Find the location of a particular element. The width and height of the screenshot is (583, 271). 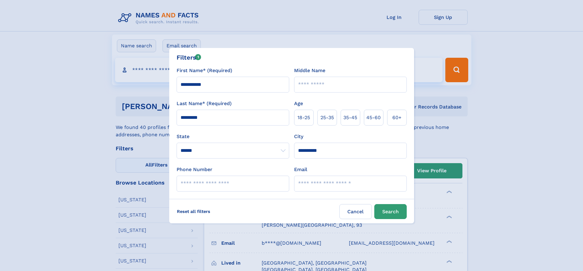

span: 18‑25 is located at coordinates (303, 118).